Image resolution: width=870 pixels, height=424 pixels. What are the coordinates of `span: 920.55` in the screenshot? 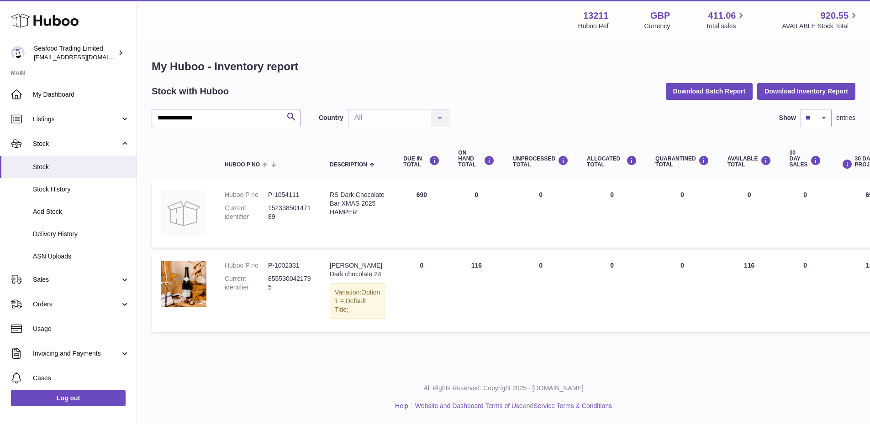 It's located at (834, 16).